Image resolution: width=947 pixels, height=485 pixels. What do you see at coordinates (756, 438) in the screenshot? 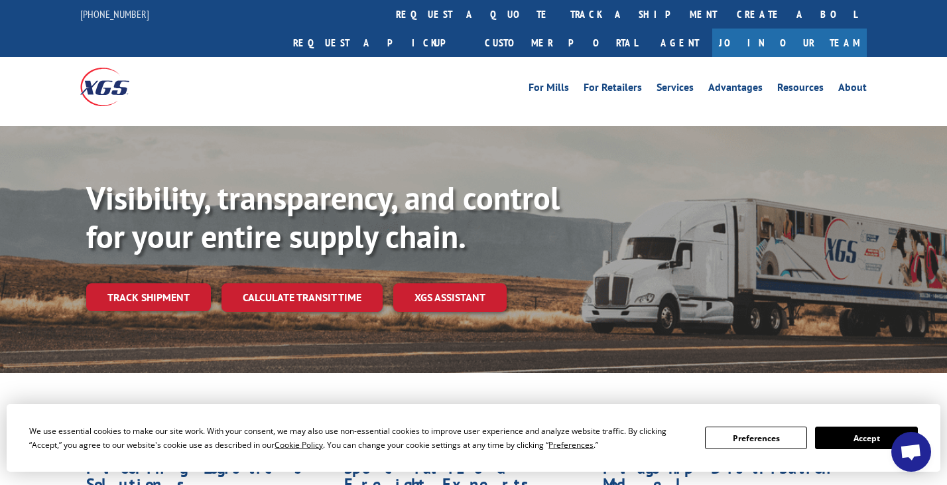
I see `button: Preferences` at bounding box center [756, 438].